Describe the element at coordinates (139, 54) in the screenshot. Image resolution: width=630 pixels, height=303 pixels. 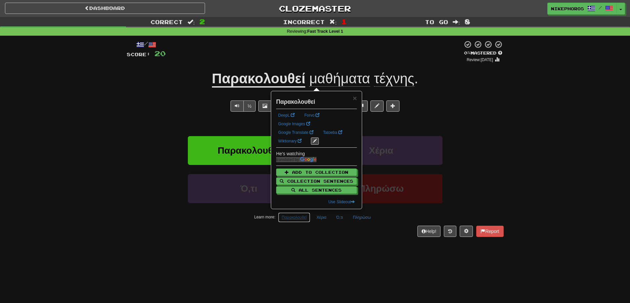
I see `span: Score:` at that location.